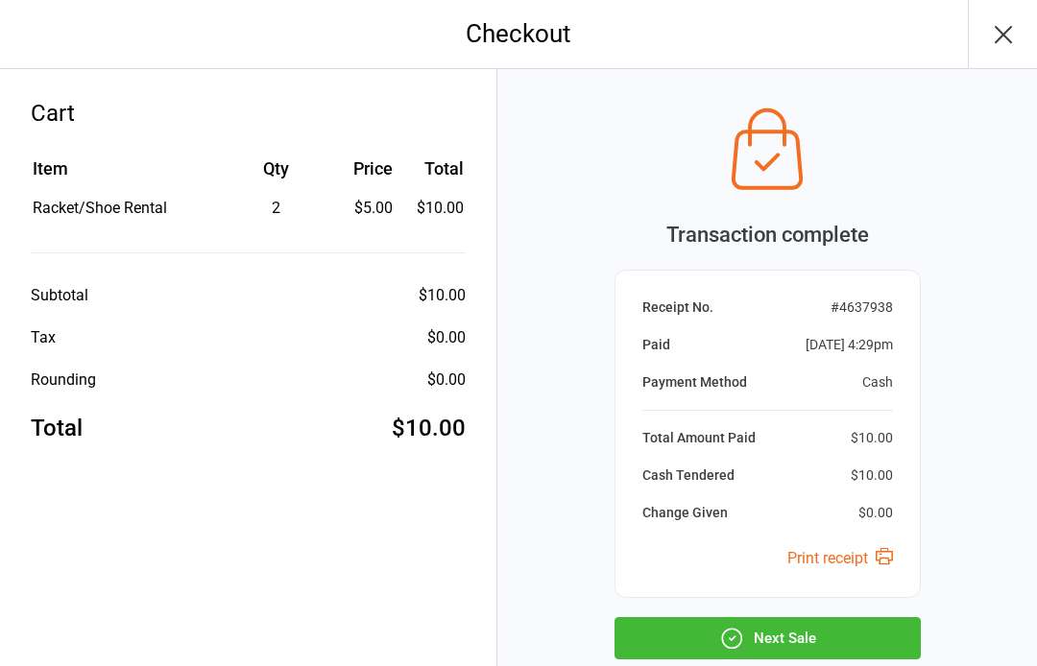 Image resolution: width=1037 pixels, height=666 pixels. What do you see at coordinates (100, 207) in the screenshot?
I see `span: Racket/Shoe Rental` at bounding box center [100, 207].